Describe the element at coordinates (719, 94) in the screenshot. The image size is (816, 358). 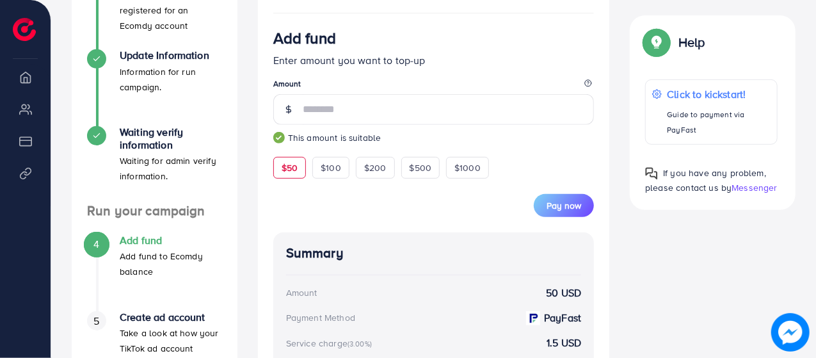
I see `p: Click to kickstart!` at that location.